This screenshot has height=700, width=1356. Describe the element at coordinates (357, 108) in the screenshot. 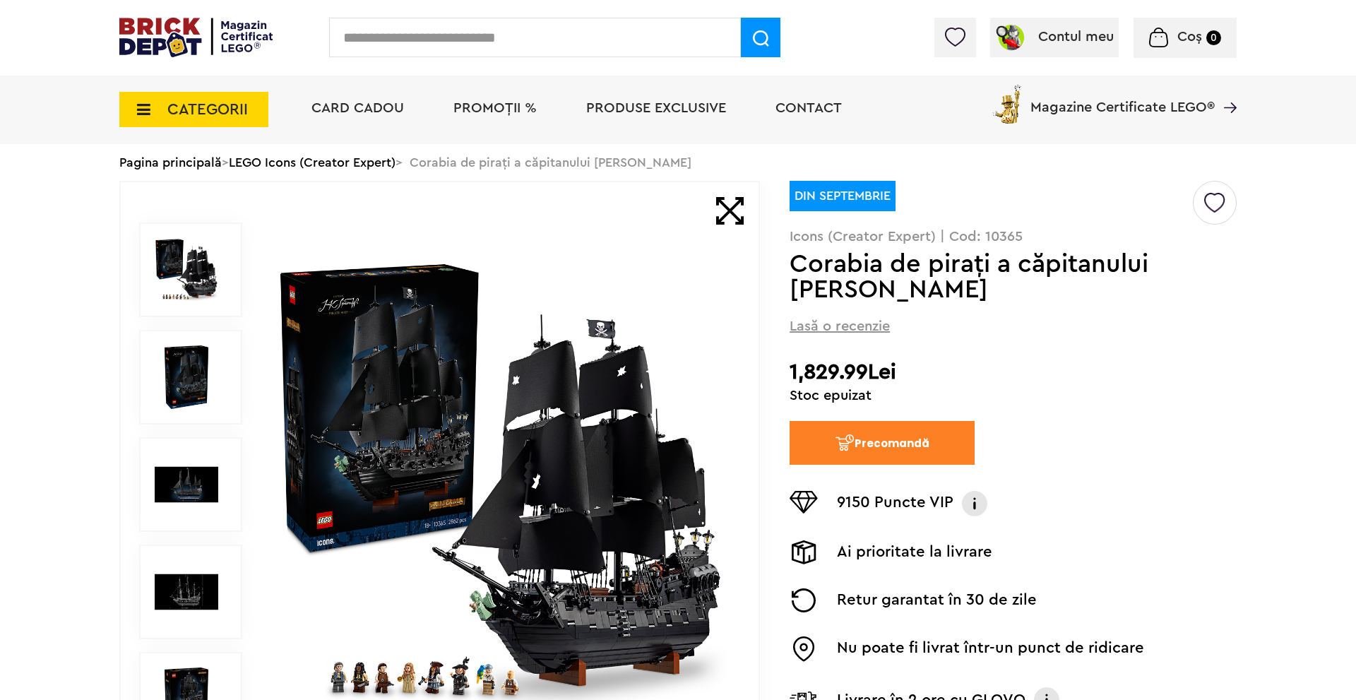

I see `a: Card Cadou` at that location.